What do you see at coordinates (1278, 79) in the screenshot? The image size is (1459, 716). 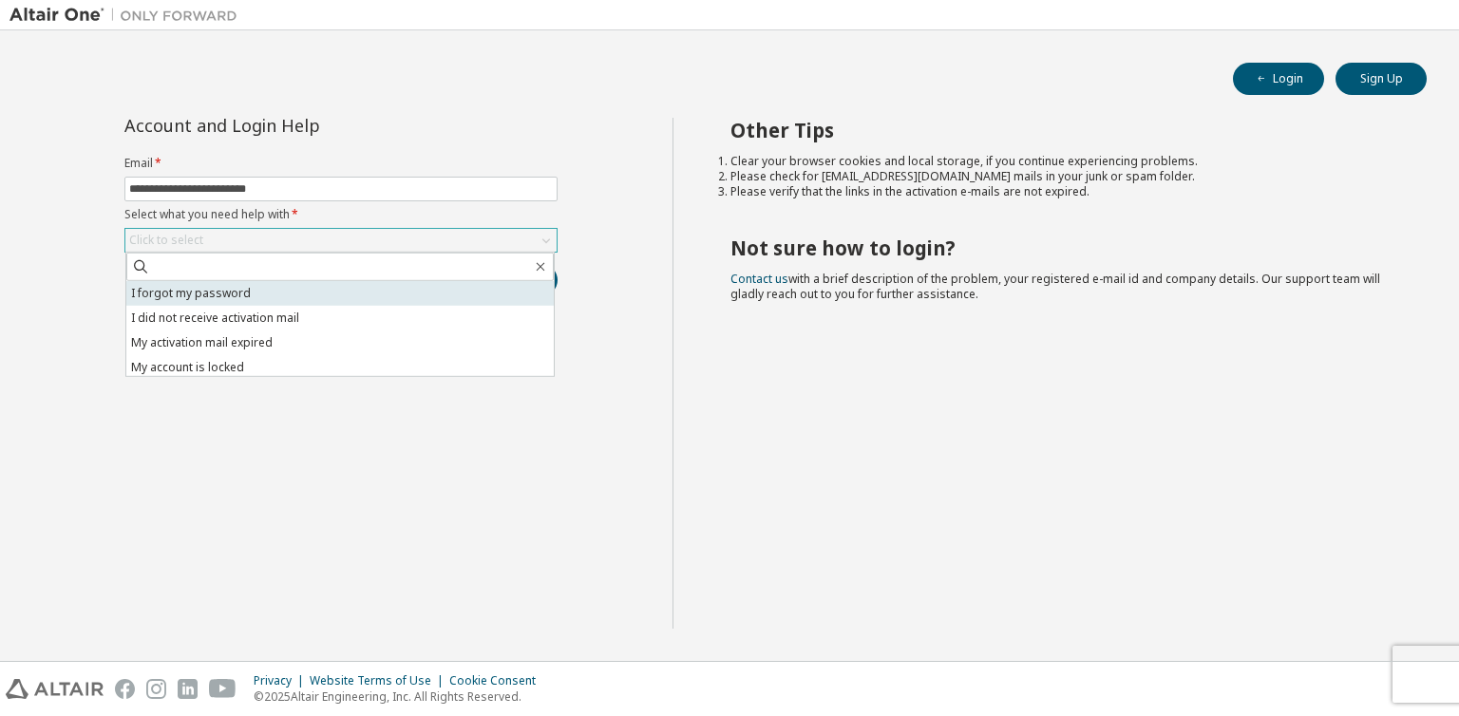 I see `button: Login` at bounding box center [1278, 79].